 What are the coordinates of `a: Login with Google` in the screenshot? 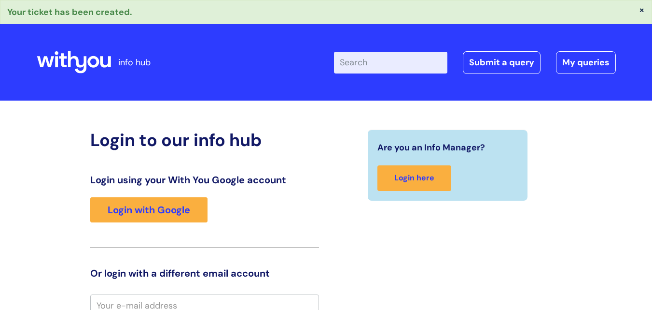 It's located at (149, 210).